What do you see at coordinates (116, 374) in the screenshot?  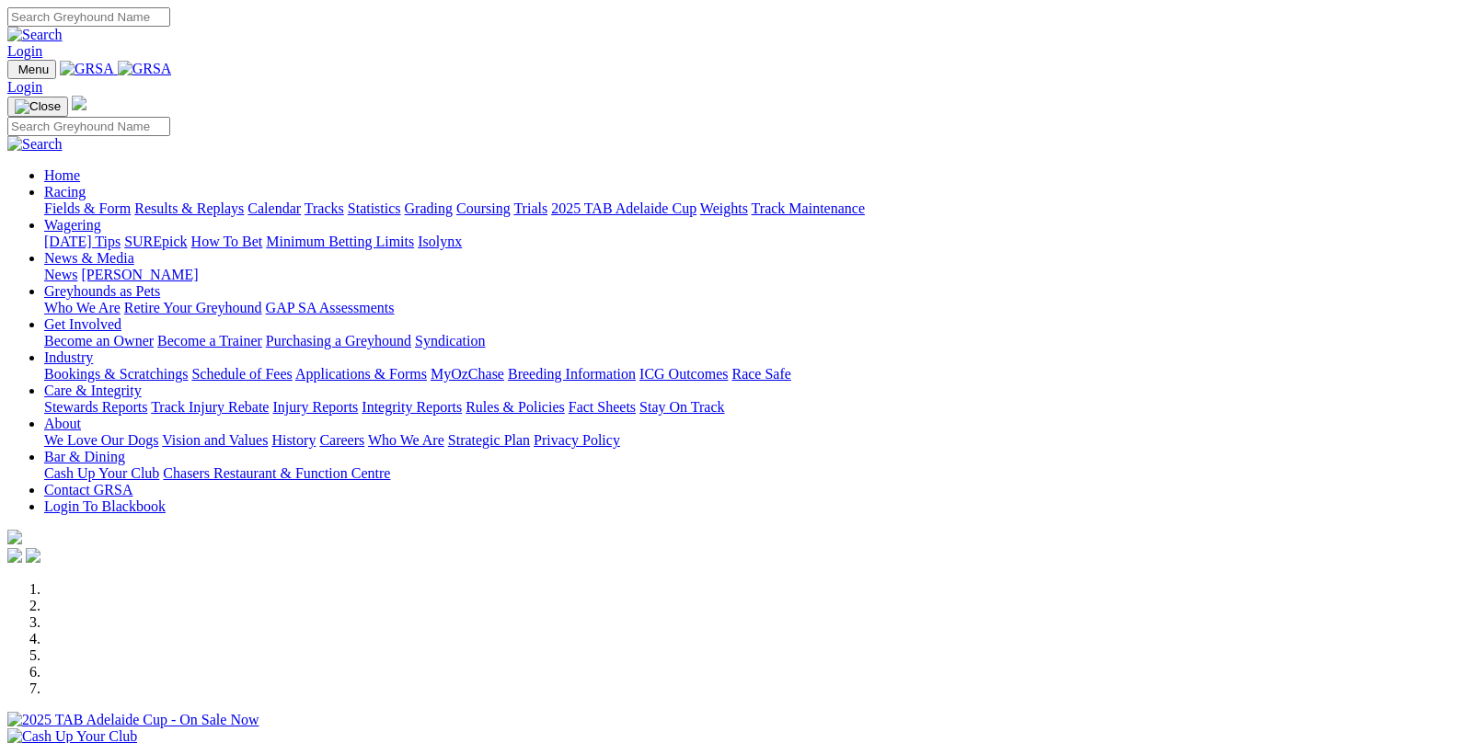 I see `a: Bookings & Scratchings` at bounding box center [116, 374].